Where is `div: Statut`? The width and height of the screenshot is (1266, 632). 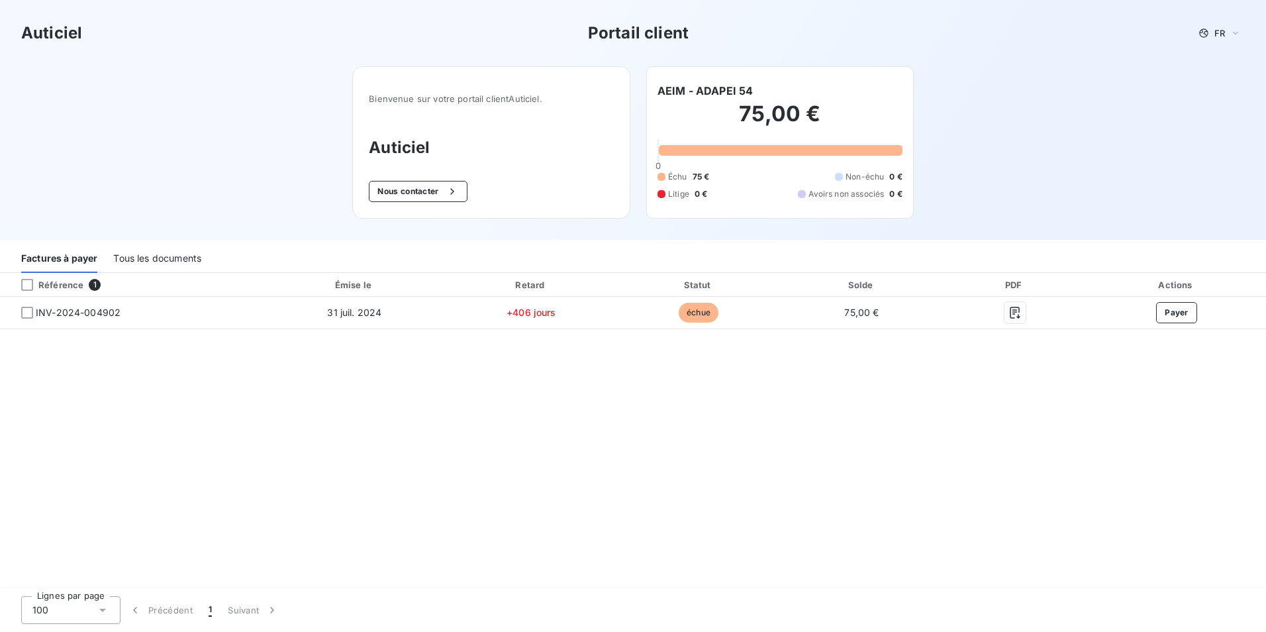
div: Statut is located at coordinates (699, 285).